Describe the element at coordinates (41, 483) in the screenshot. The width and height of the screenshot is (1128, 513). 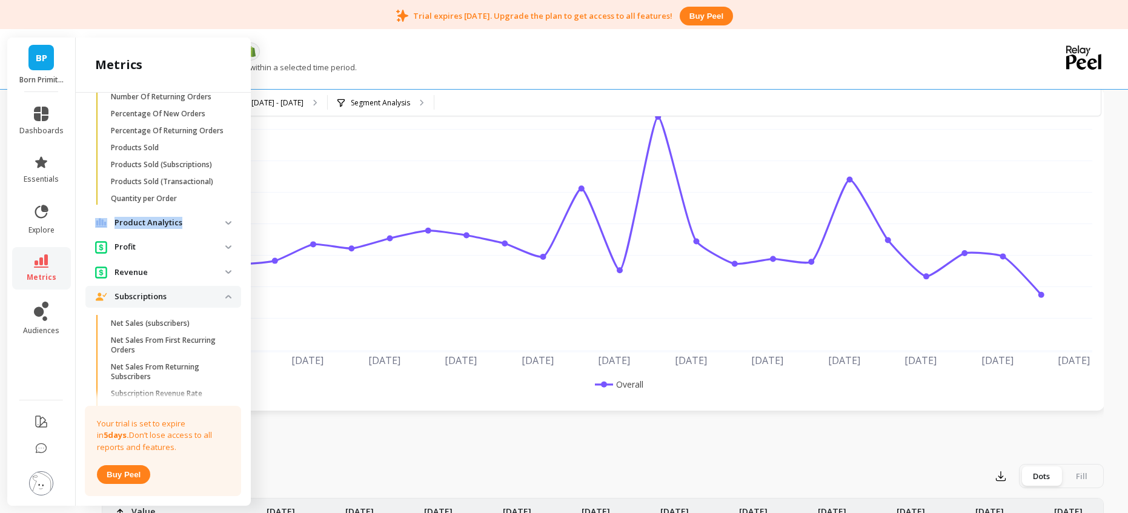
I see `img: profile picture` at that location.